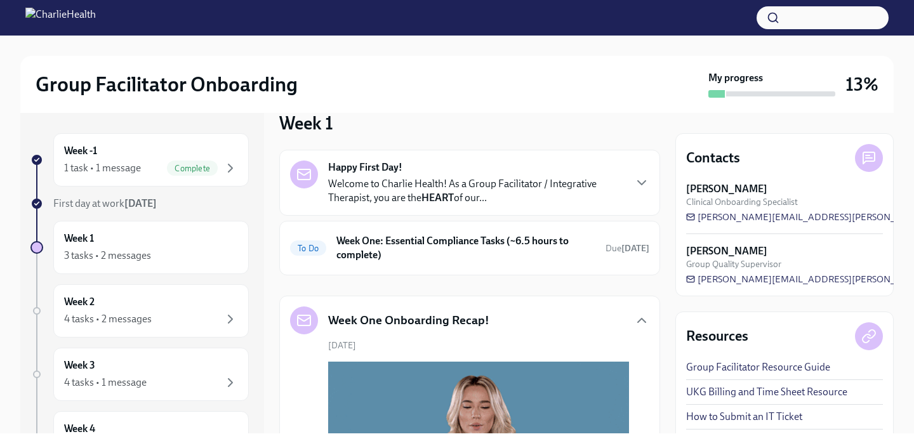 The image size is (914, 446). I want to click on h3: 13%, so click(862, 84).